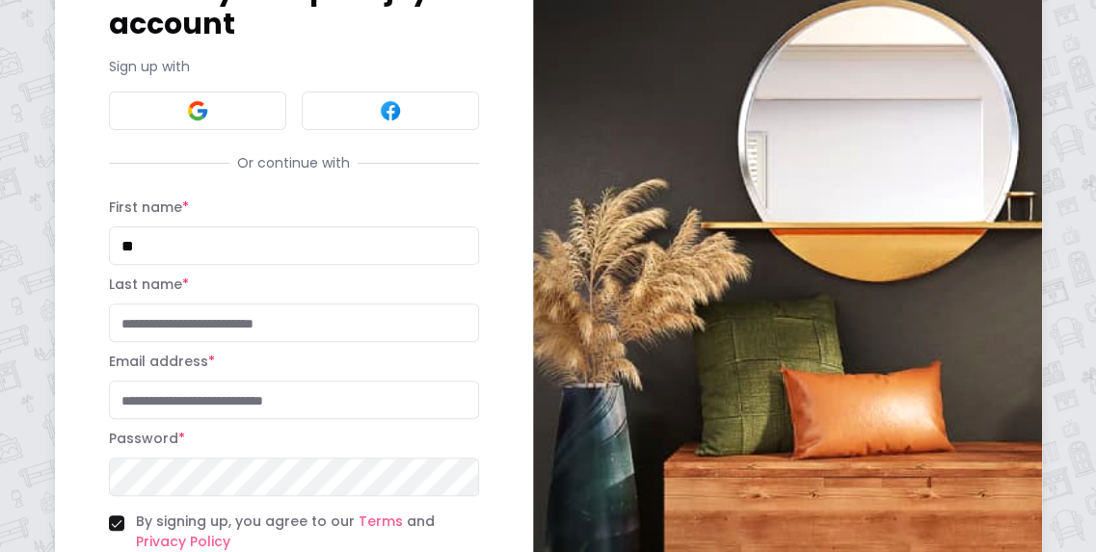  Describe the element at coordinates (146, 438) in the screenshot. I see `label: Password` at that location.